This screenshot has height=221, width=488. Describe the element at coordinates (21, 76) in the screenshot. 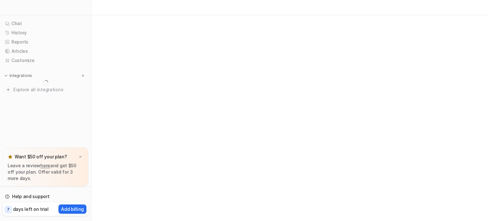

I see `p: Integrations` at that location.